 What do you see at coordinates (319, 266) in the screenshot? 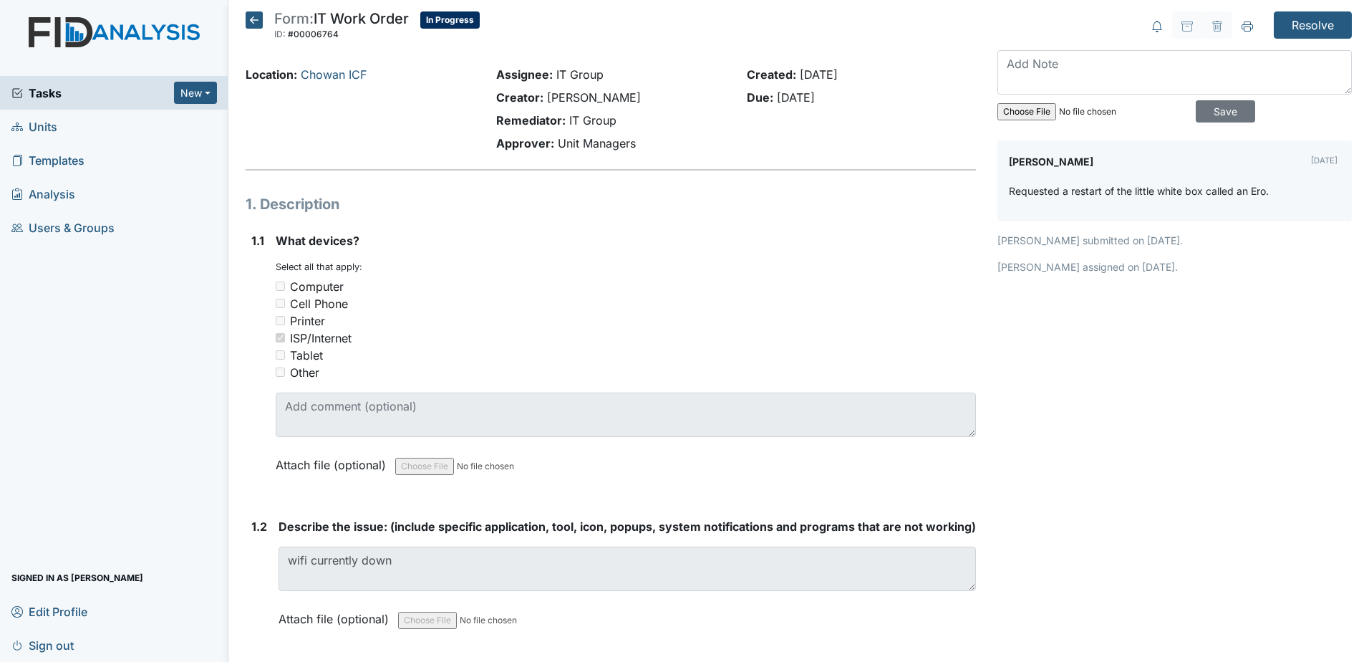
I see `small: Select all that apply:` at bounding box center [319, 266].